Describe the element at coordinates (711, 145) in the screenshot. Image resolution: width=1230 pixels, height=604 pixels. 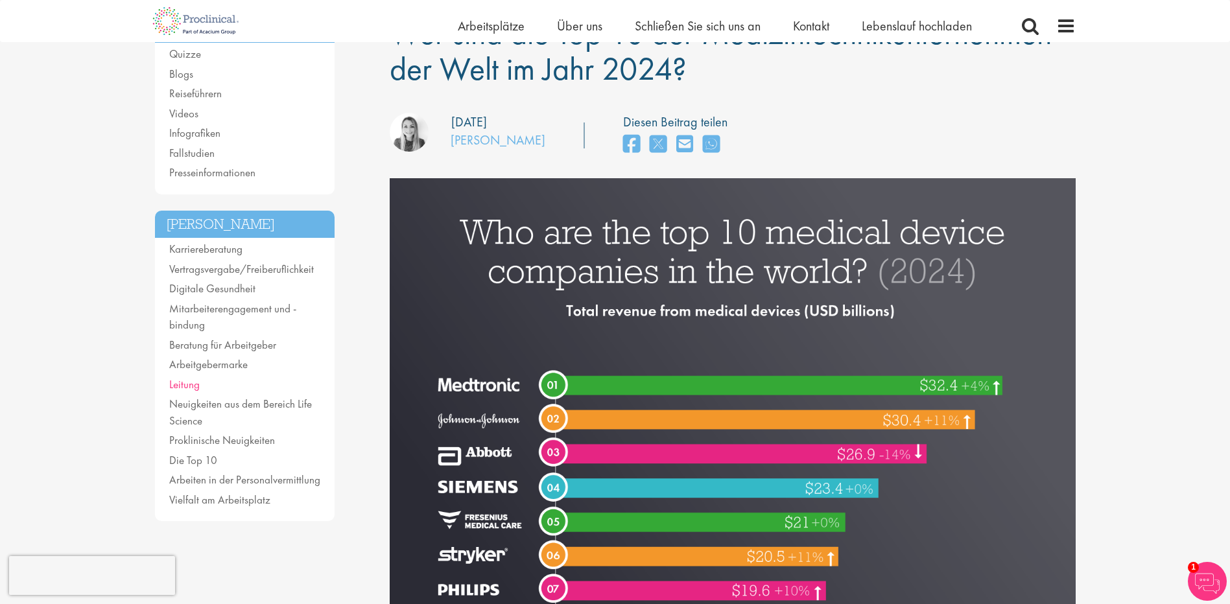
I see `a: Teilen in der Whats App` at that location.